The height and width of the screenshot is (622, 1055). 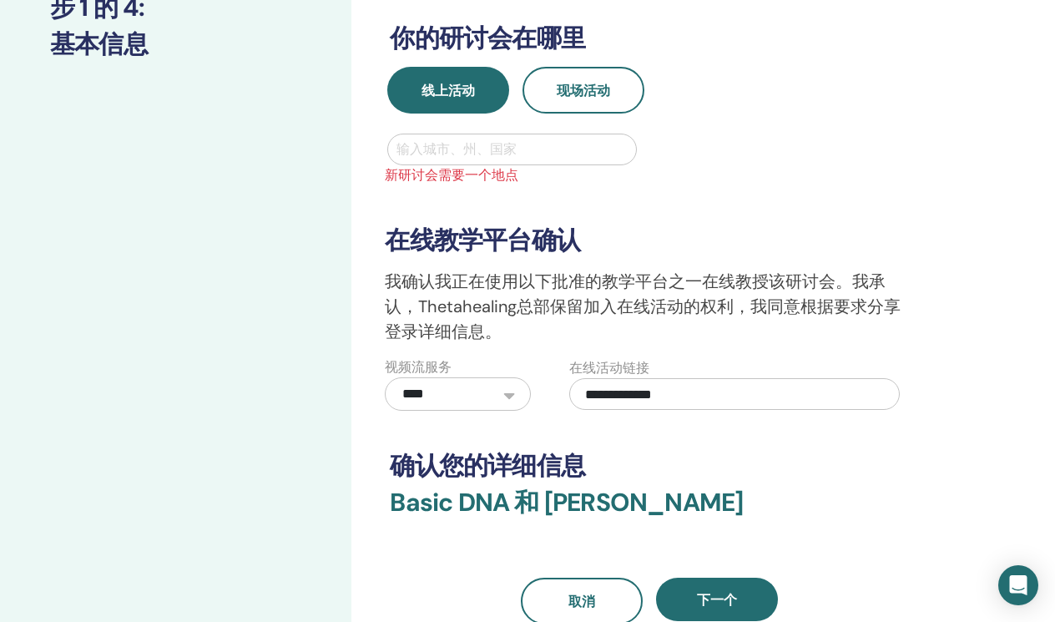 What do you see at coordinates (649, 306) in the screenshot?
I see `p: 我确认我正在使用以下批准的教学平台之一在线教授该研讨会。我承认，Thetahealing总部保留加入在线活动的权利，我同意根据要求分享登录详细信息。` at bounding box center [649, 306].